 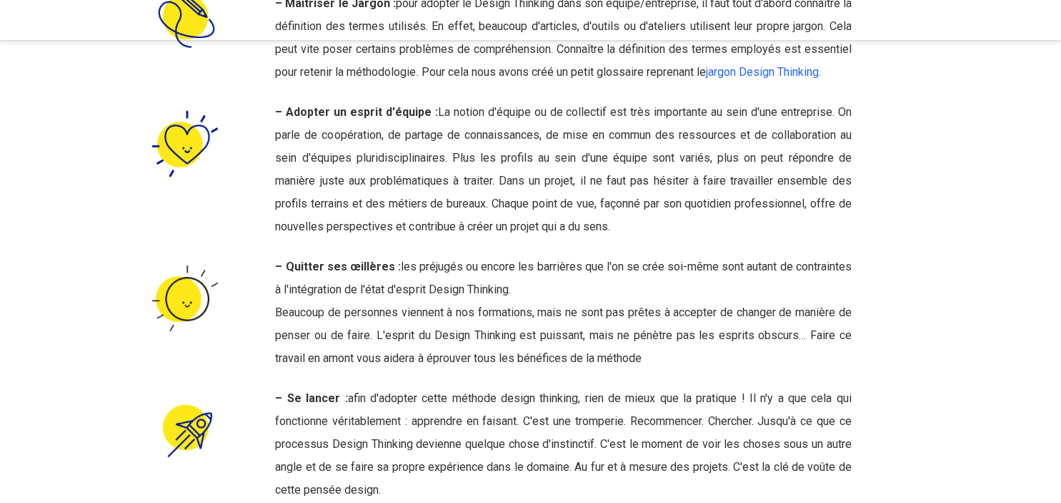 What do you see at coordinates (563, 169) in the screenshot?
I see `font: La notion d'équipe ou de collectif est très importante au sein d'une entreprise. On parle de coop...` at bounding box center [563, 169].